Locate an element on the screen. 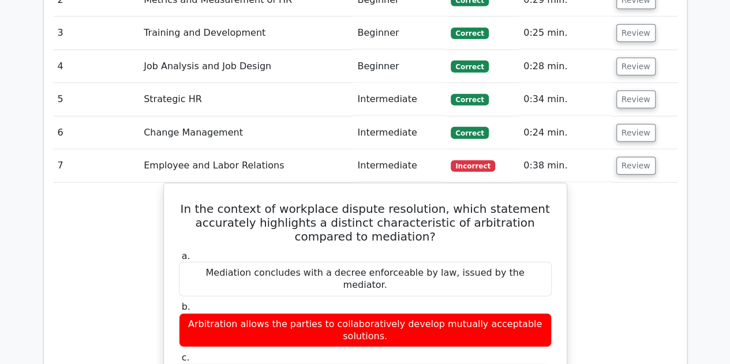  td: 0:24 min. is located at coordinates (565, 133).